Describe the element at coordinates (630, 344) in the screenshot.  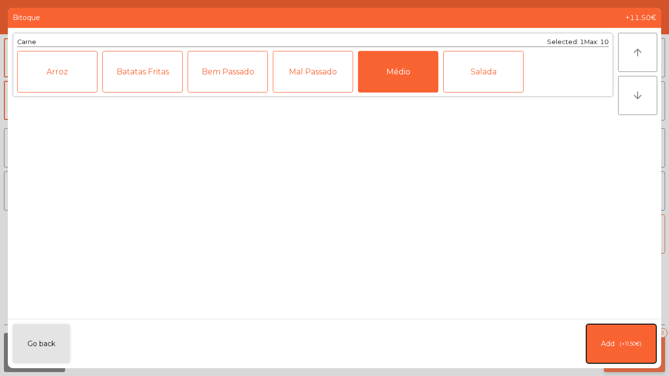
I see `span: (+11.50€)` at that location.